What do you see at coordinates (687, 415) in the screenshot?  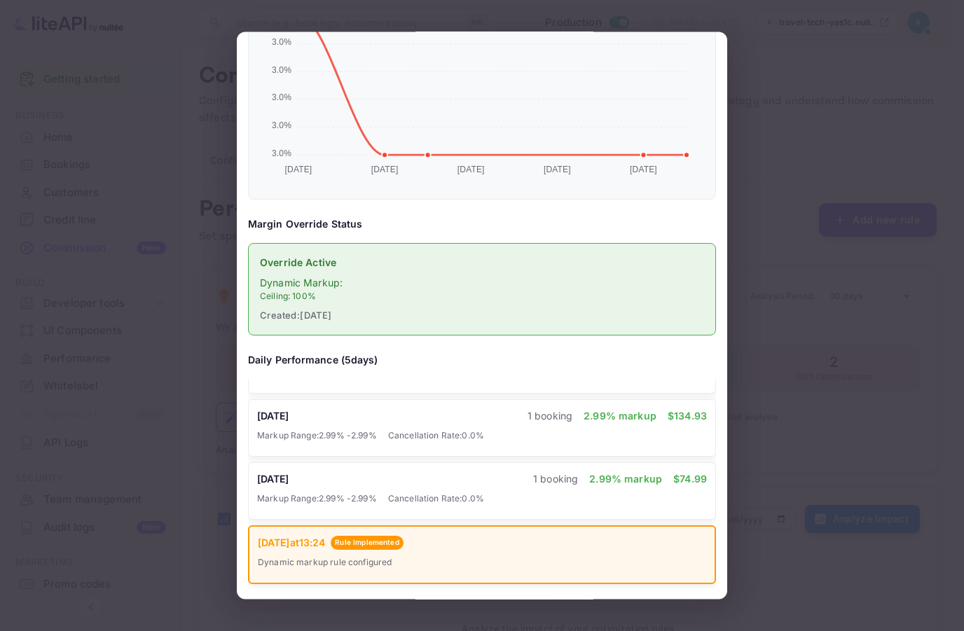 I see `p: $ 134.93` at bounding box center [687, 415].